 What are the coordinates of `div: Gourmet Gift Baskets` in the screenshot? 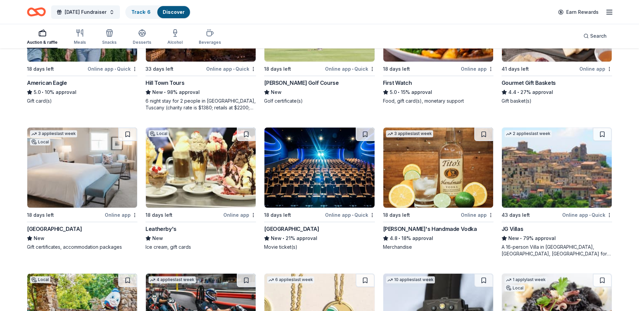 It's located at (529, 83).